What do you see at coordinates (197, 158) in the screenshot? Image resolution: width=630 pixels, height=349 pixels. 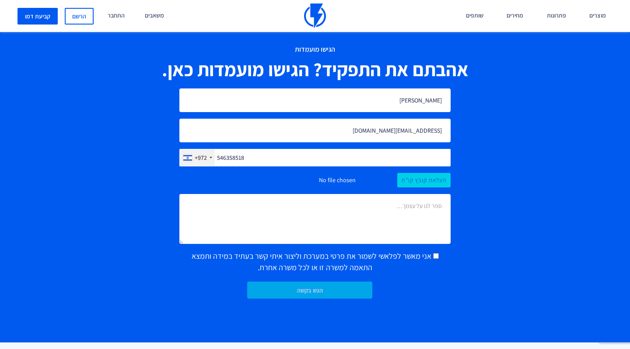 I see `div: Israel (‫ישראל‬‎): +972` at bounding box center [197, 158].